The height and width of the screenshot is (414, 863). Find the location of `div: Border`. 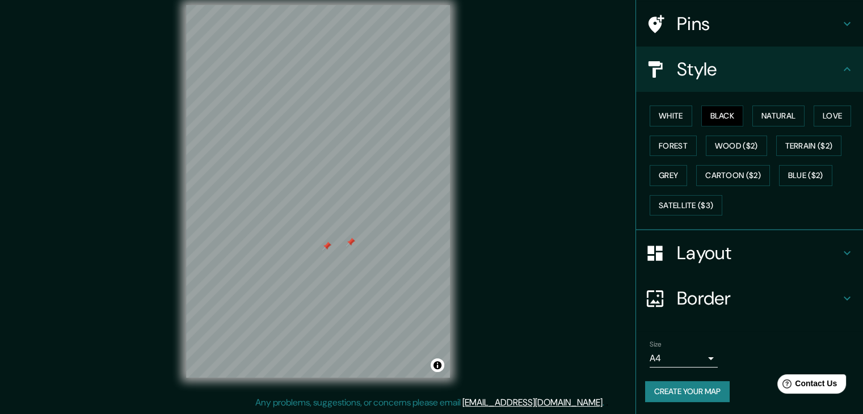

div: Border is located at coordinates (749, 298).